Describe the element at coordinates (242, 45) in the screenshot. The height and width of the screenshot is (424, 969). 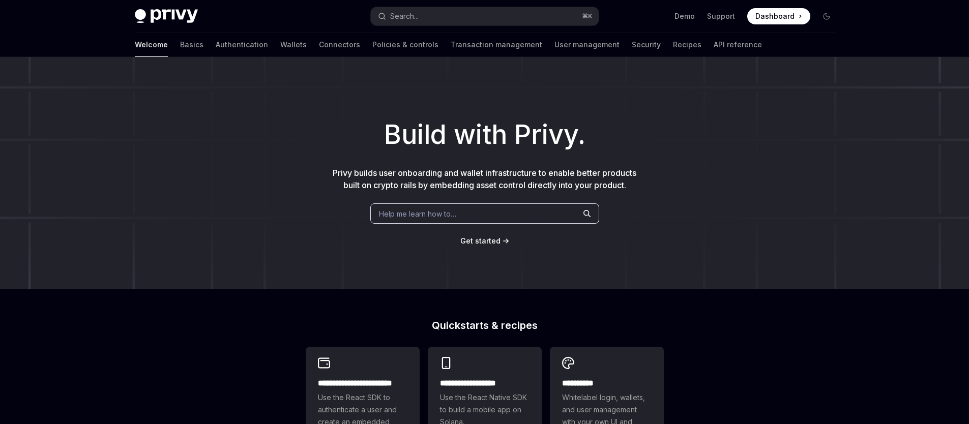
I see `a: Authentication` at that location.